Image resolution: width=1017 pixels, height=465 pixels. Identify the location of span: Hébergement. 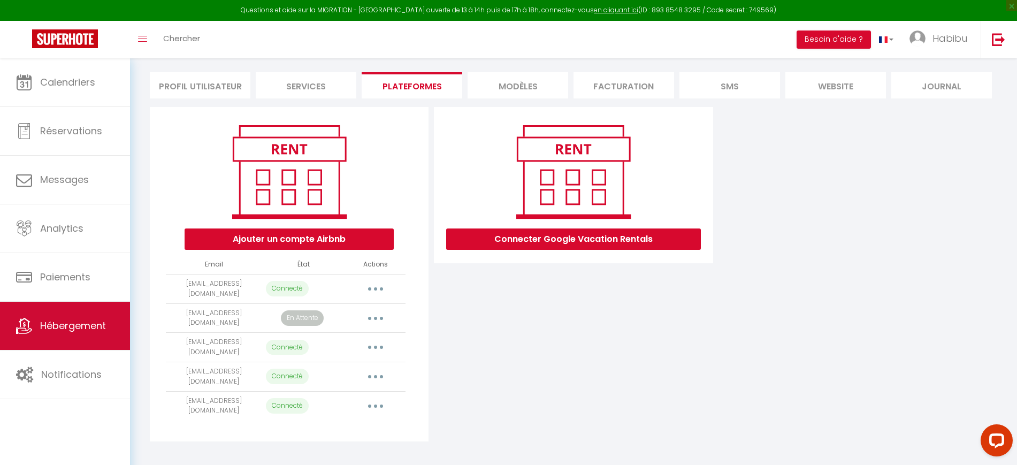
(73, 325).